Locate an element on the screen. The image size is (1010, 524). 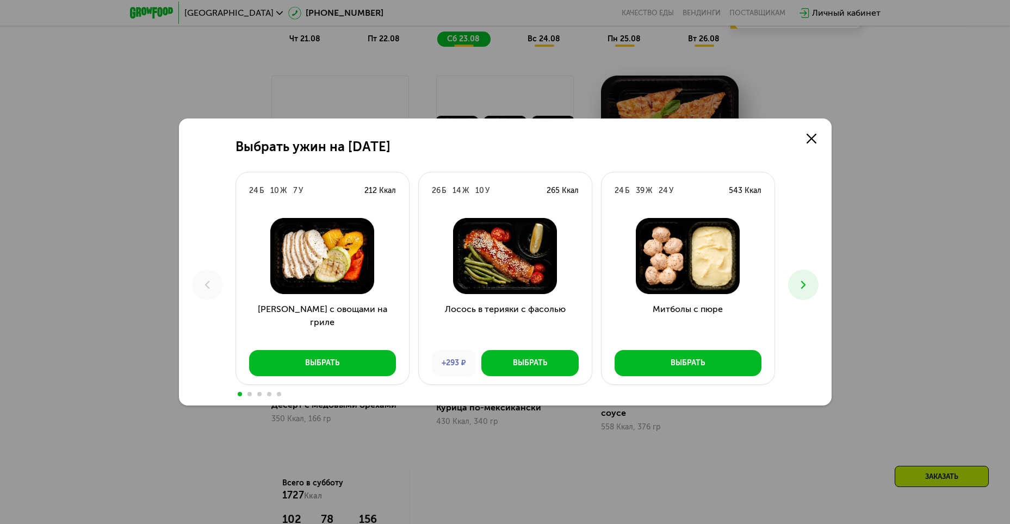
div: 39 is located at coordinates (640, 191).